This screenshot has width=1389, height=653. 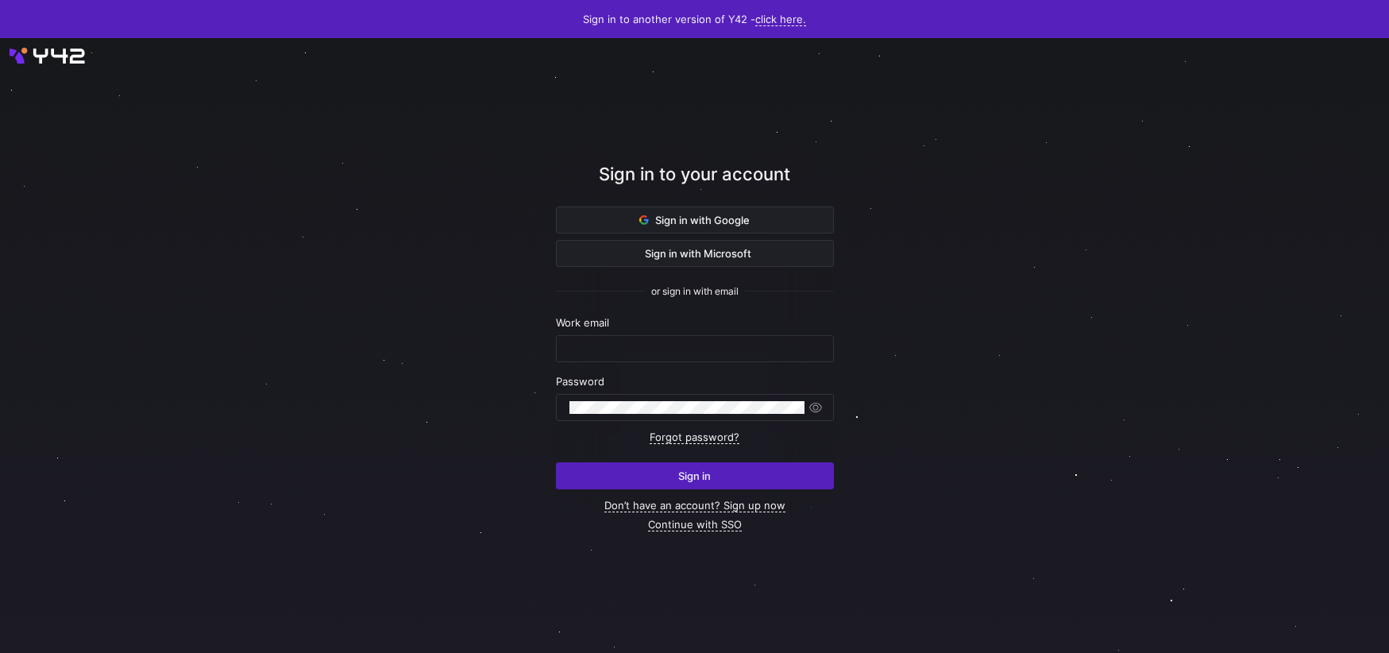 What do you see at coordinates (694, 476) in the screenshot?
I see `span: Sign in` at bounding box center [694, 476].